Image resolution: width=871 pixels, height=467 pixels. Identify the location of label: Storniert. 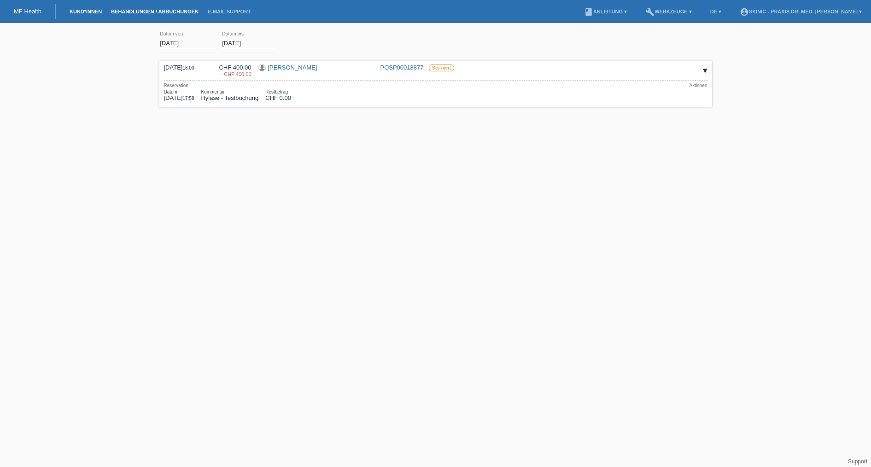
(442, 68).